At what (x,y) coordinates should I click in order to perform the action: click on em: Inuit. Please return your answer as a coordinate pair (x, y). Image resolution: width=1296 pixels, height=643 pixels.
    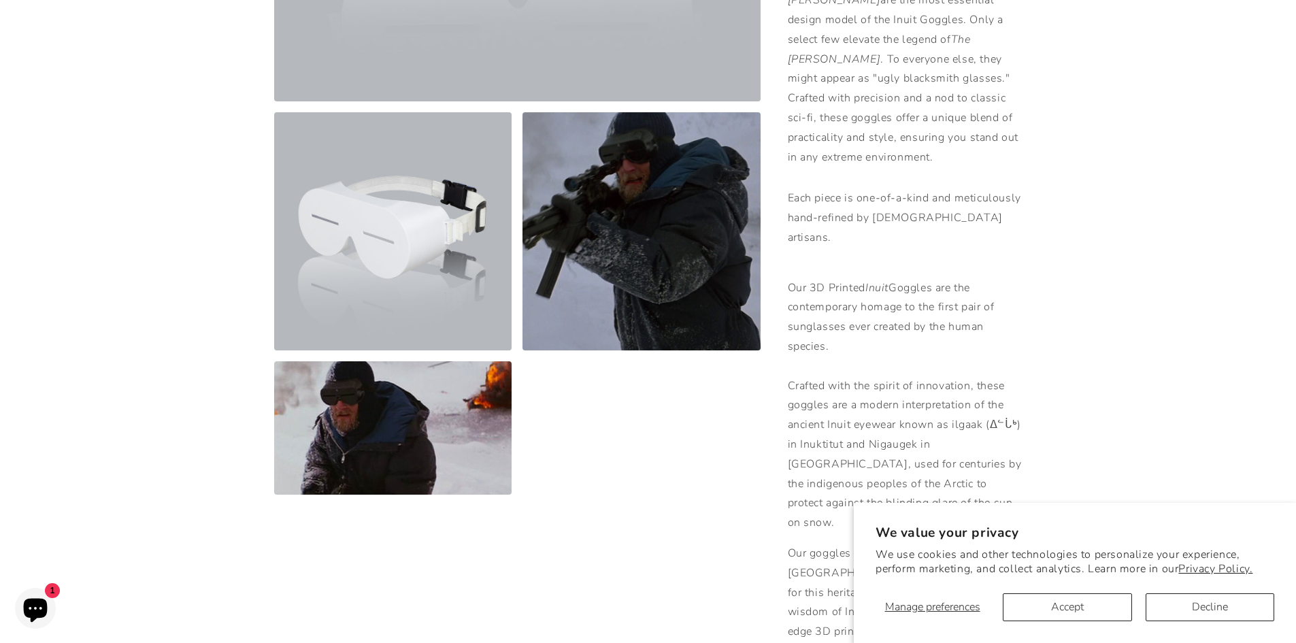
    Looking at the image, I should click on (877, 288).